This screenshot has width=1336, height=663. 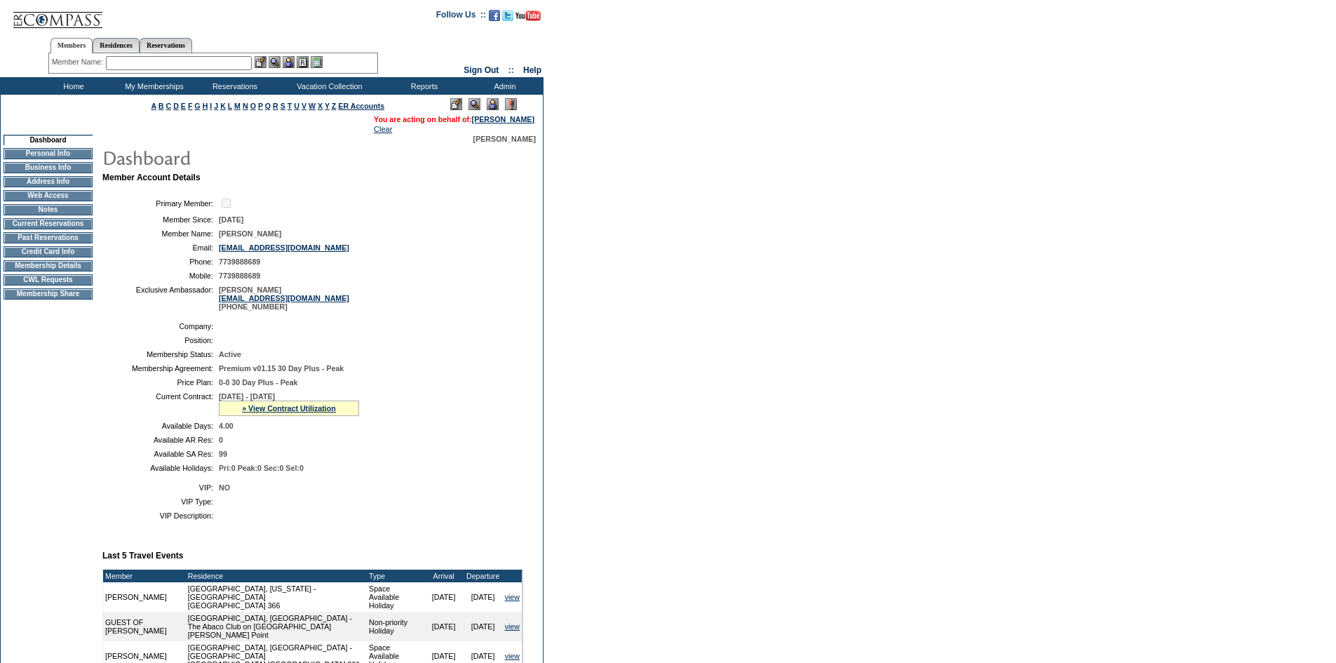 I want to click on td: Membership Details, so click(x=48, y=266).